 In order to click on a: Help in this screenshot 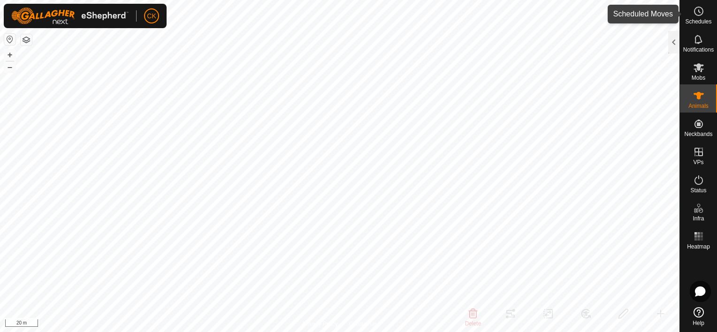, I will do `click(698, 317)`.